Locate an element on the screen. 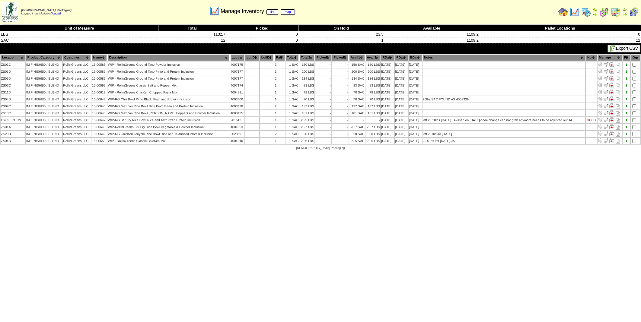  td: ZS06C is located at coordinates (13, 85).